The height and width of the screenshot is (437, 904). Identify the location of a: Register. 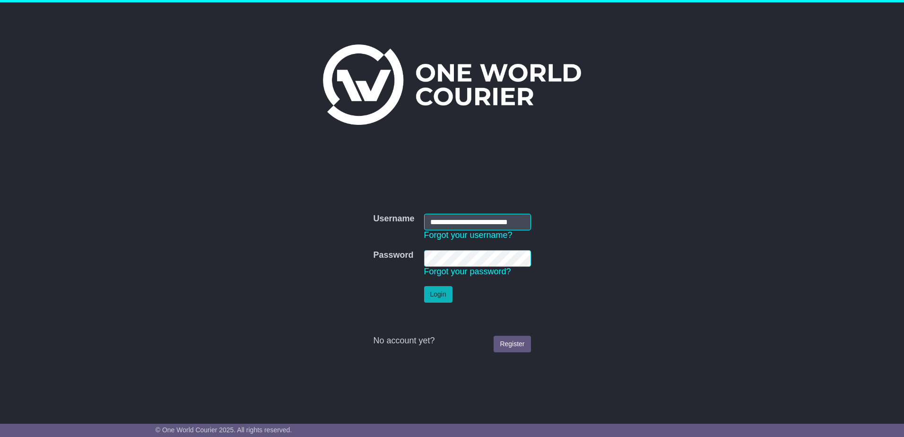
(512, 344).